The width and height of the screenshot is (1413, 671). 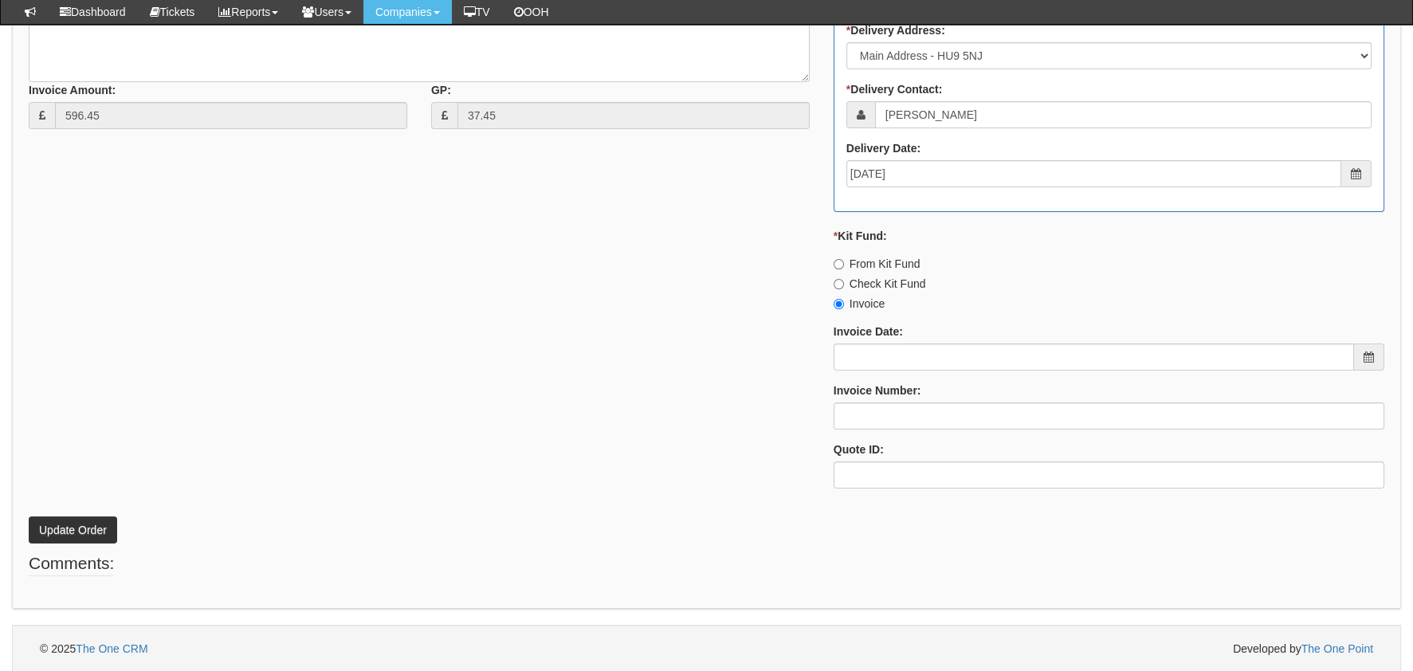 I want to click on legend: Comments:, so click(x=71, y=563).